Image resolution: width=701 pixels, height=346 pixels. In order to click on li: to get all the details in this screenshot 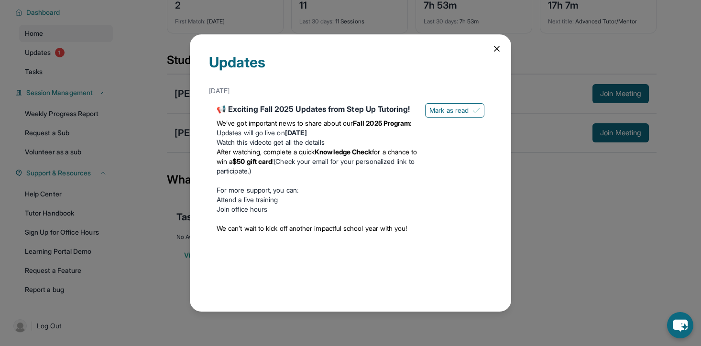, I will do `click(317, 142)`.